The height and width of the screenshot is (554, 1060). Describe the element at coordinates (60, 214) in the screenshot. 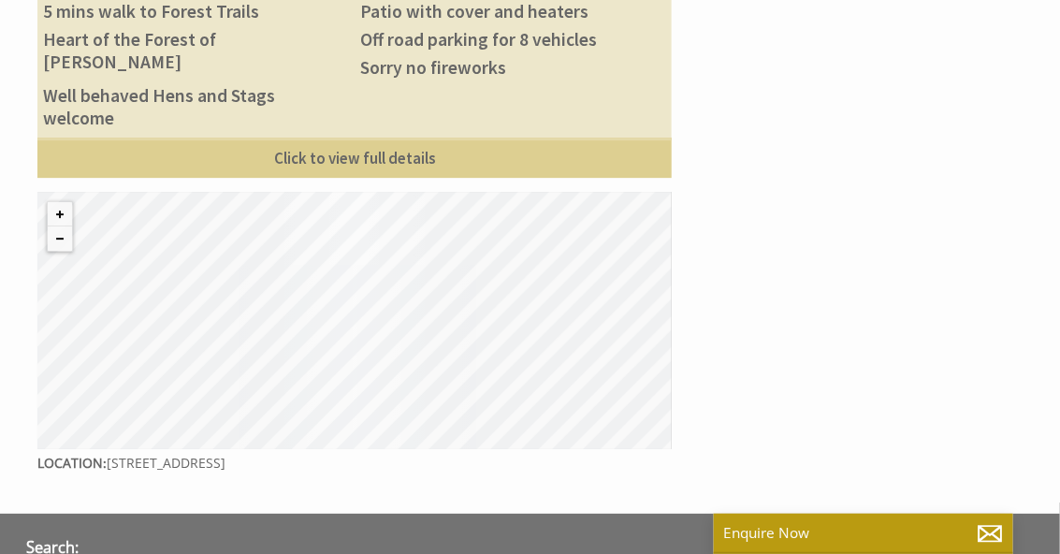

I see `button: Zoom in` at that location.